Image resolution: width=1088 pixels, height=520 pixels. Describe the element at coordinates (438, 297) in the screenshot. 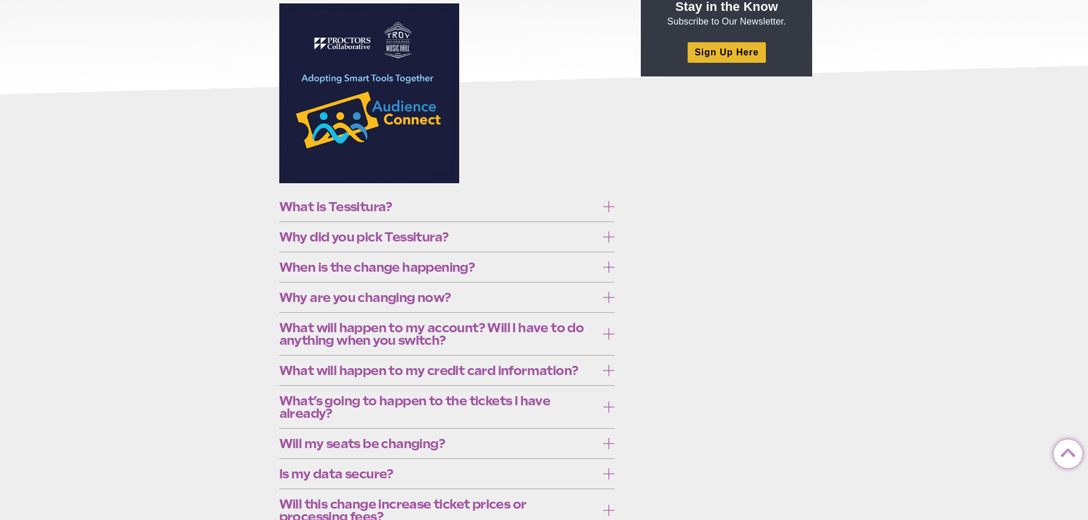

I see `span: Why are you changing now?` at that location.